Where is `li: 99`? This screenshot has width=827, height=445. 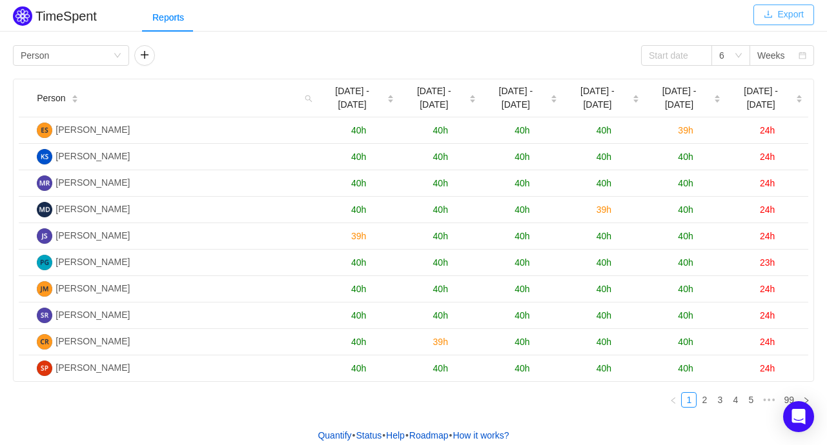 li: 99 is located at coordinates (789, 400).